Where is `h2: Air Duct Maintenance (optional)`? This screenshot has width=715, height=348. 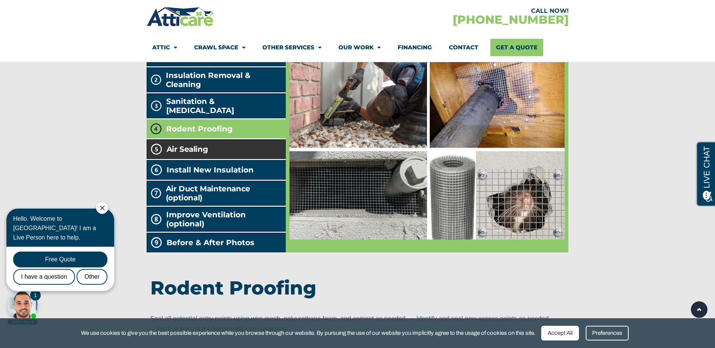 h2: Air Duct Maintenance (optional) is located at coordinates (224, 193).